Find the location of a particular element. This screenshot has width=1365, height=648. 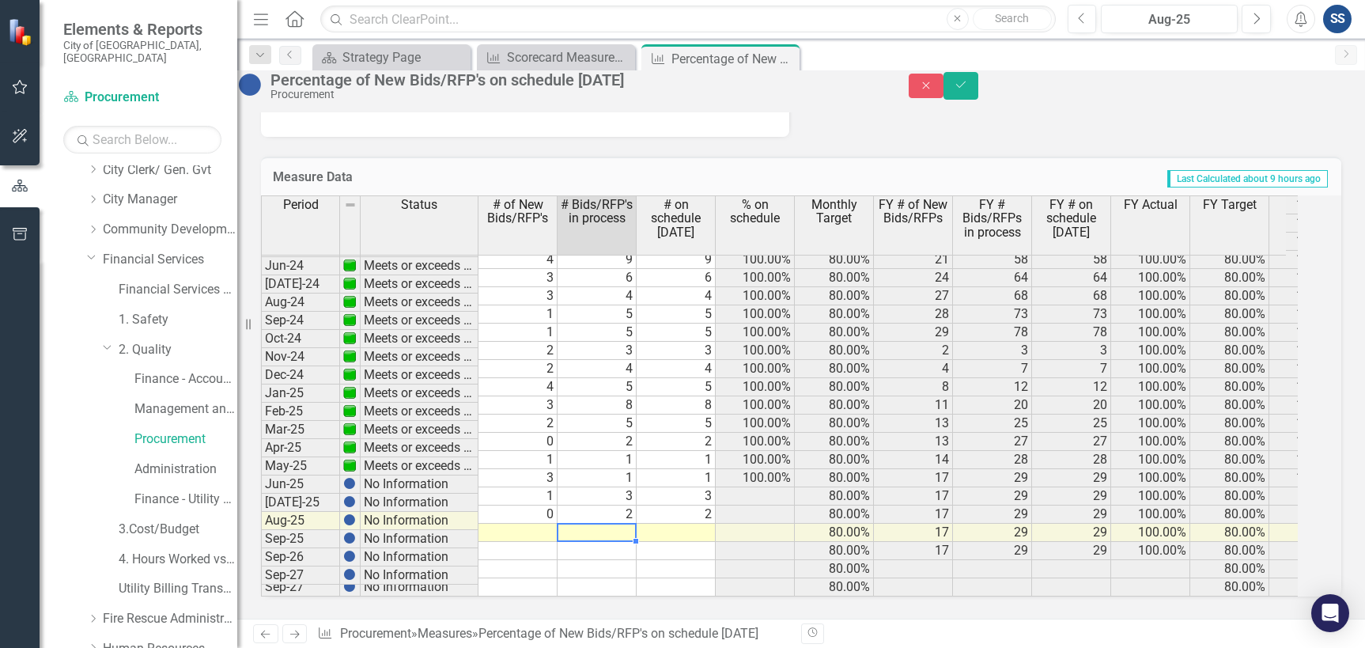

td: 7 is located at coordinates (992, 369).